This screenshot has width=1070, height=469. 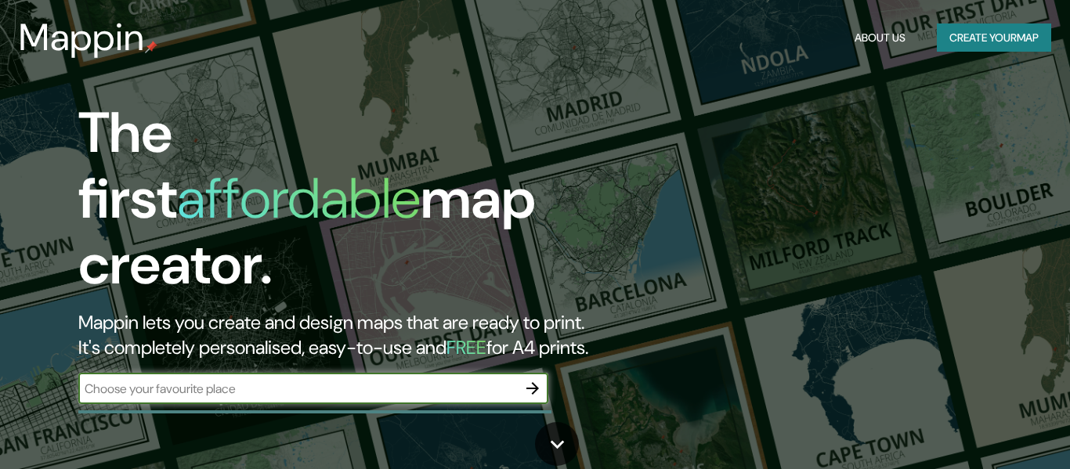 What do you see at coordinates (81, 38) in the screenshot?
I see `h3: Mappin` at bounding box center [81, 38].